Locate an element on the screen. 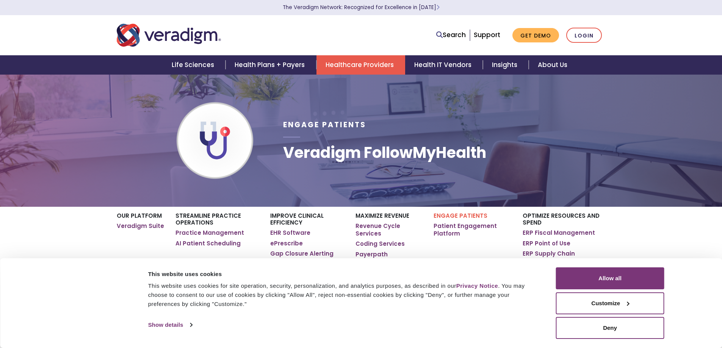 The image size is (722, 348). span: Learn More is located at coordinates (438, 7).